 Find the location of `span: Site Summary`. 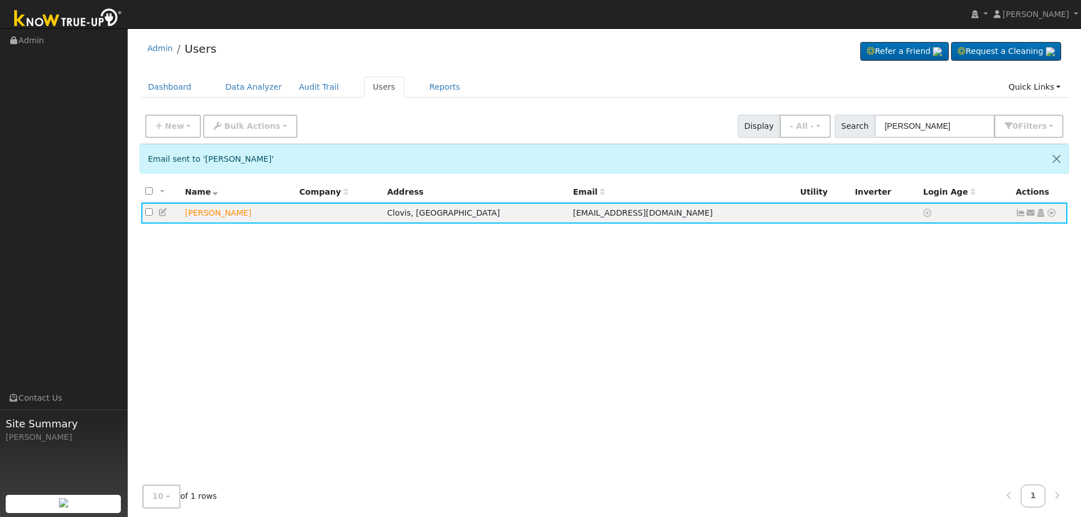

span: Site Summary is located at coordinates (64, 423).